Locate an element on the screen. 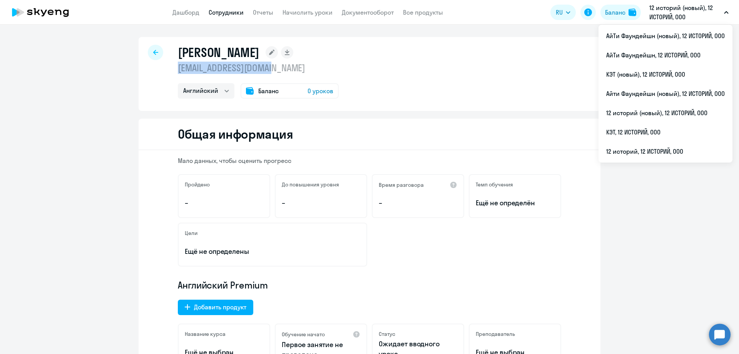 The width and height of the screenshot is (739, 354). h5: Время разговора is located at coordinates (401, 185).